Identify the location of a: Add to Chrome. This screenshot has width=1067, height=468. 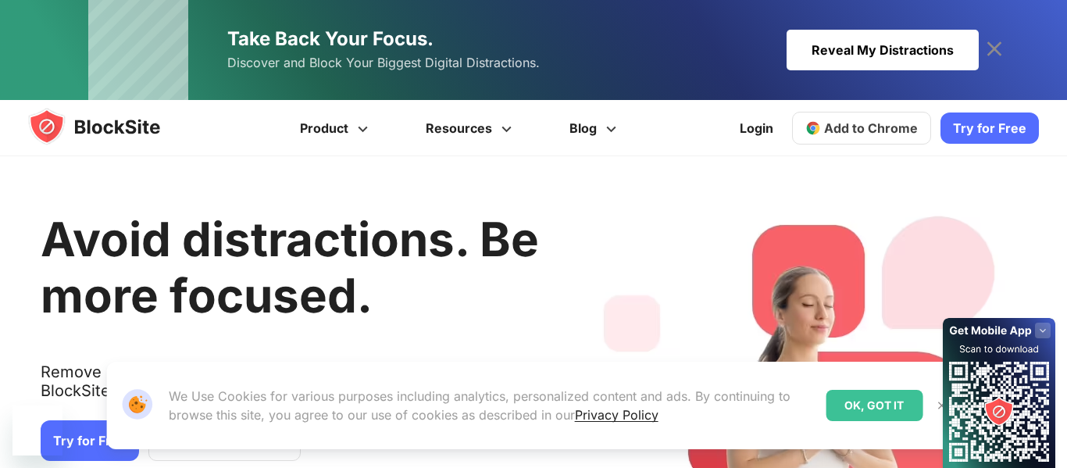
(862, 128).